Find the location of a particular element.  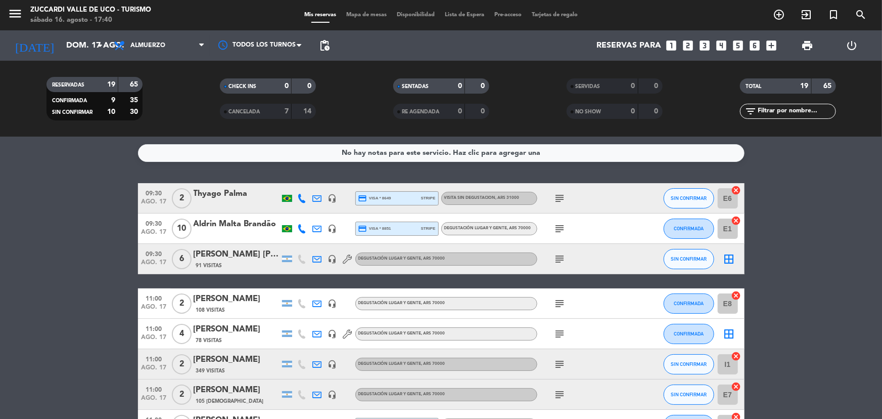

i: looks_two is located at coordinates (688, 45).